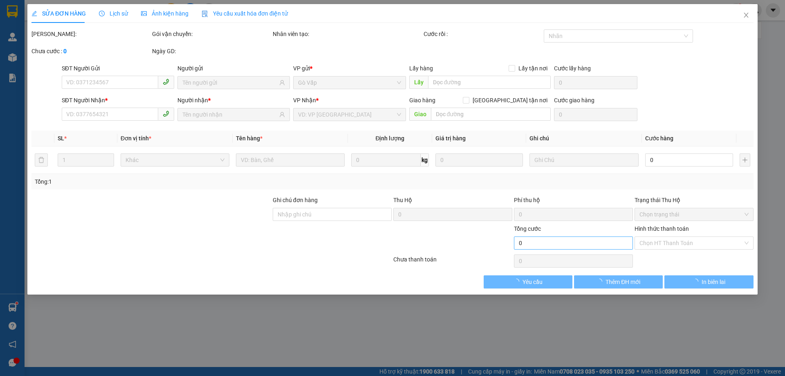  What do you see at coordinates (403, 200) in the screenshot?
I see `span: Thu Hộ` at bounding box center [403, 200].